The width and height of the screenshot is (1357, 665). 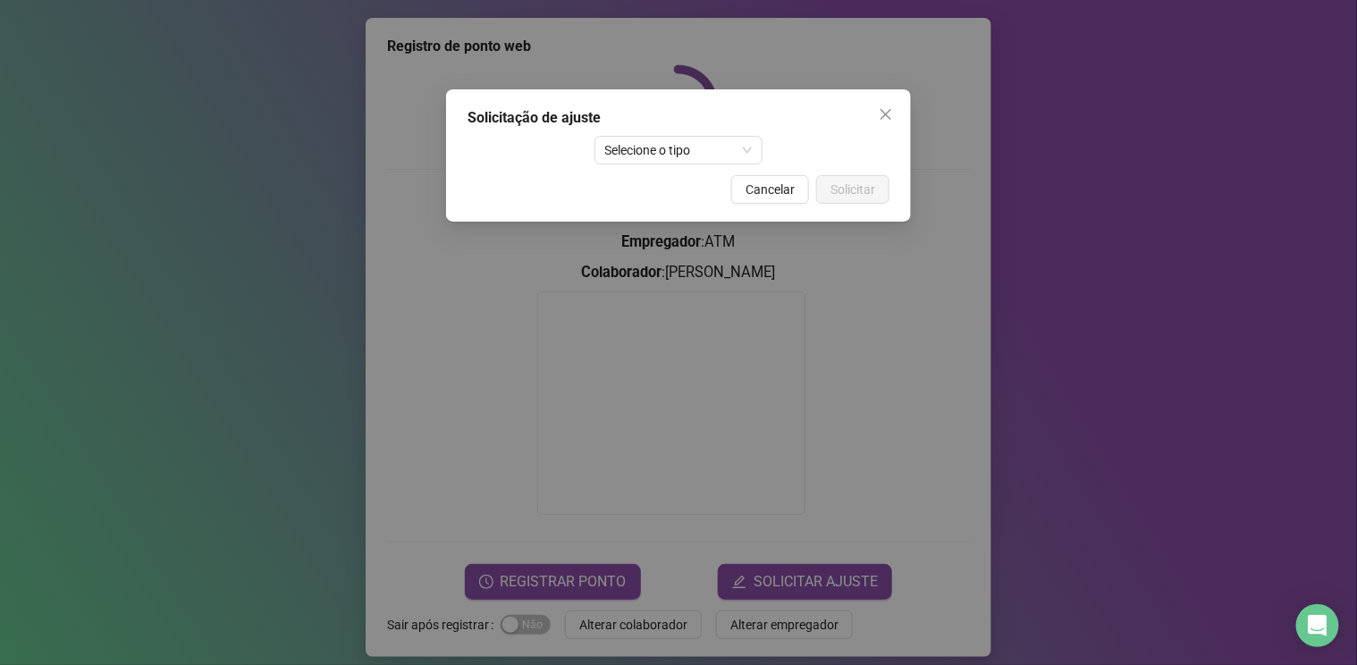 I want to click on span: close, so click(x=886, y=114).